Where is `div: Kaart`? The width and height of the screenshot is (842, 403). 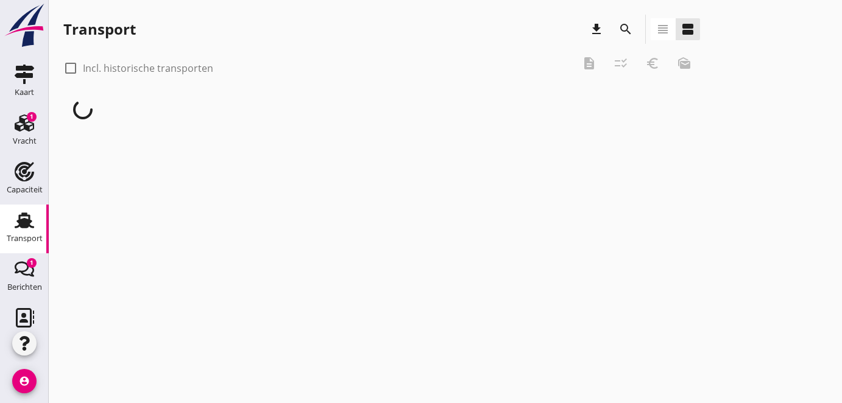
div: Kaart is located at coordinates (24, 92).